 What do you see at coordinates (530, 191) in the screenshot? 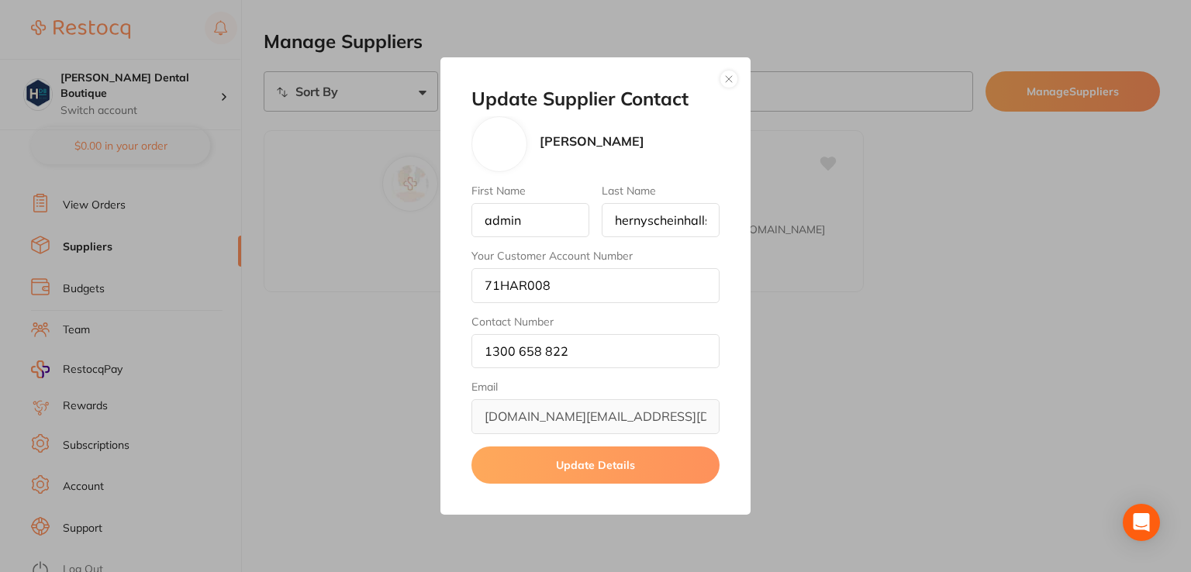
I see `label: First Name` at bounding box center [530, 191].